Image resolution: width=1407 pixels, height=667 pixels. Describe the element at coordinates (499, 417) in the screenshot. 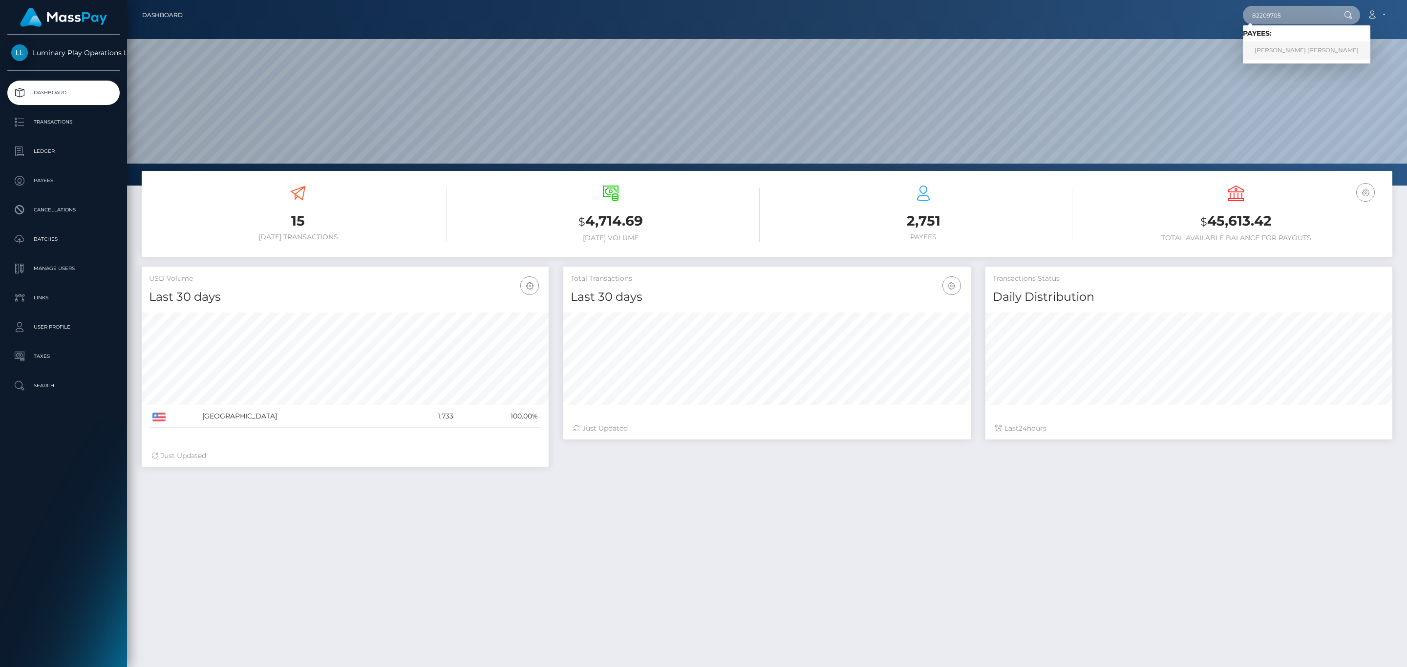

I see `td: 100.00%` at that location.